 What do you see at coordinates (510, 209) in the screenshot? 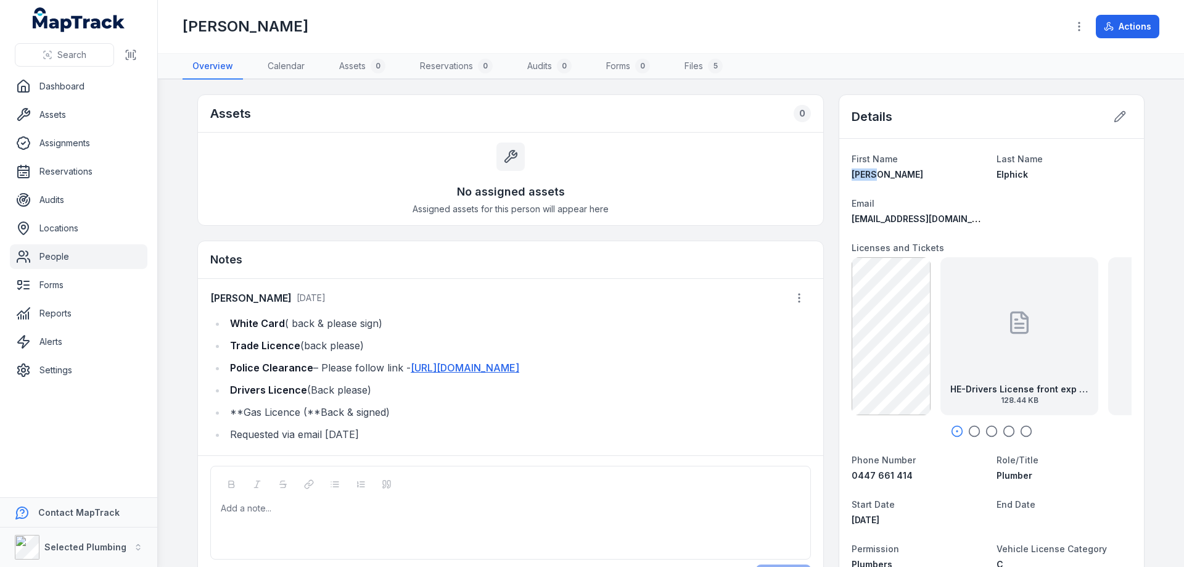
I see `span: Assigned assets for this person will appear here` at bounding box center [510, 209].